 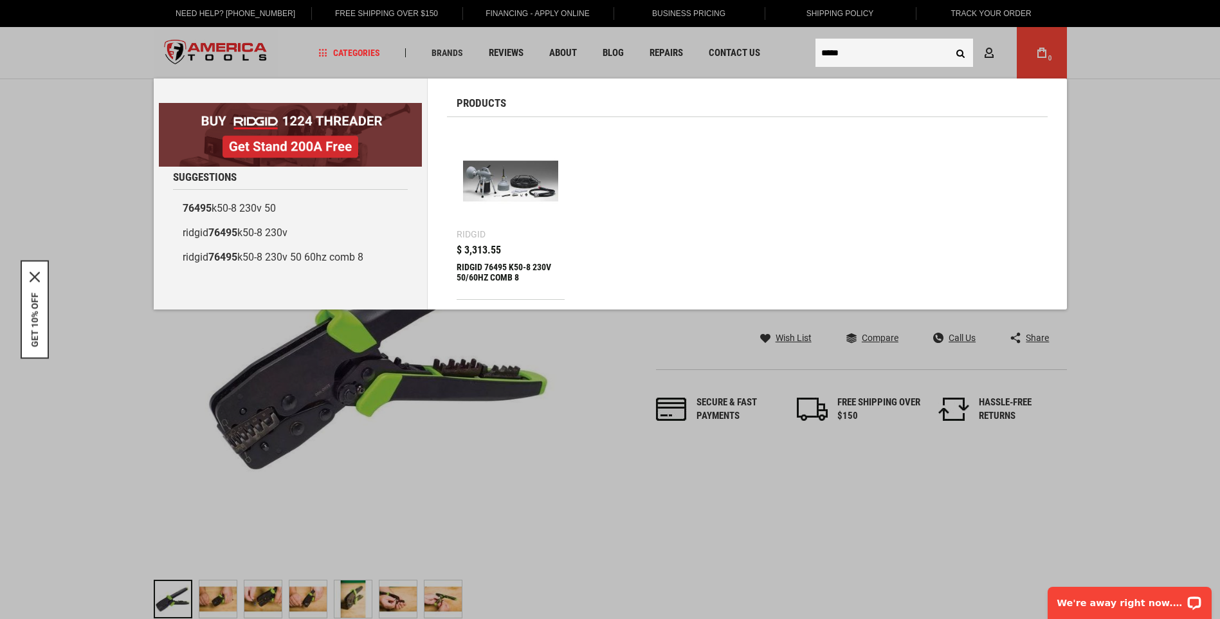 I want to click on a: ridgid76495k50-8 230v, so click(x=290, y=233).